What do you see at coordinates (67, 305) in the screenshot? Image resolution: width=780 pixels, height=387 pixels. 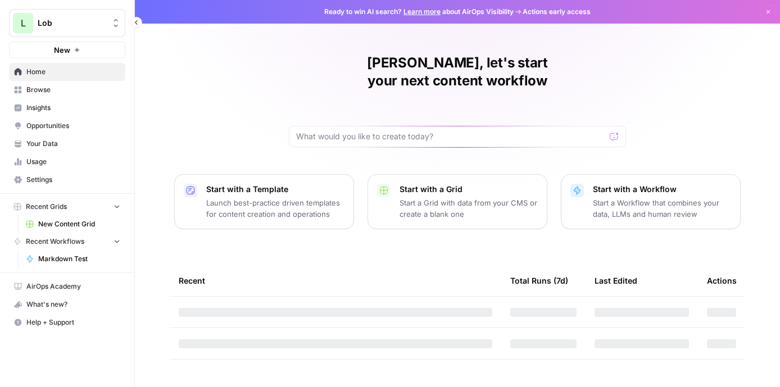 I see `div: What's new?` at bounding box center [67, 305].